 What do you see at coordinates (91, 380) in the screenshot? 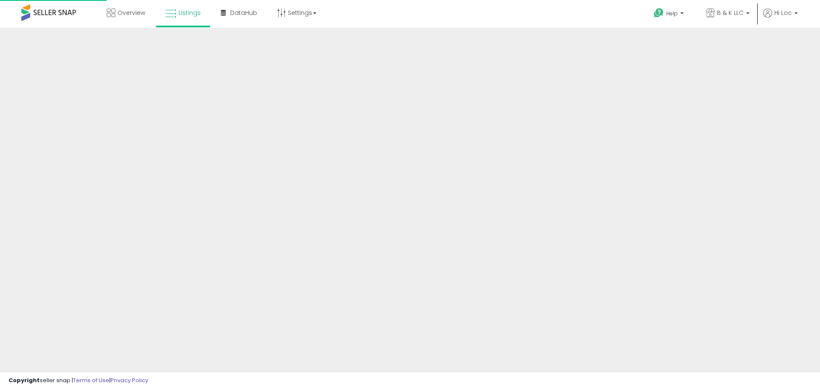
I see `a: Terms of Use` at bounding box center [91, 380].